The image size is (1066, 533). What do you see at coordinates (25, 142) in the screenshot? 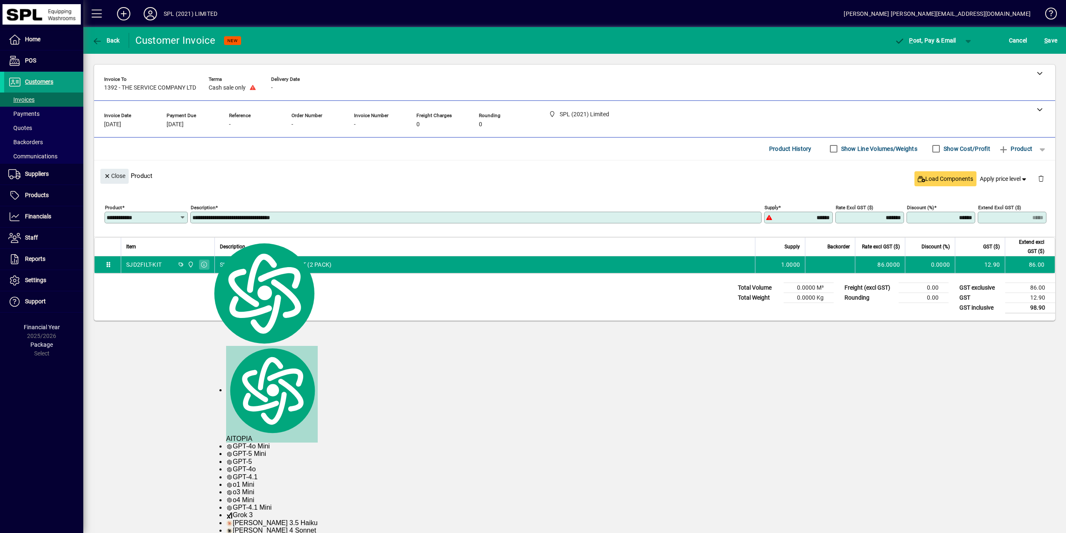
I see `span: Backorders` at bounding box center [25, 142].